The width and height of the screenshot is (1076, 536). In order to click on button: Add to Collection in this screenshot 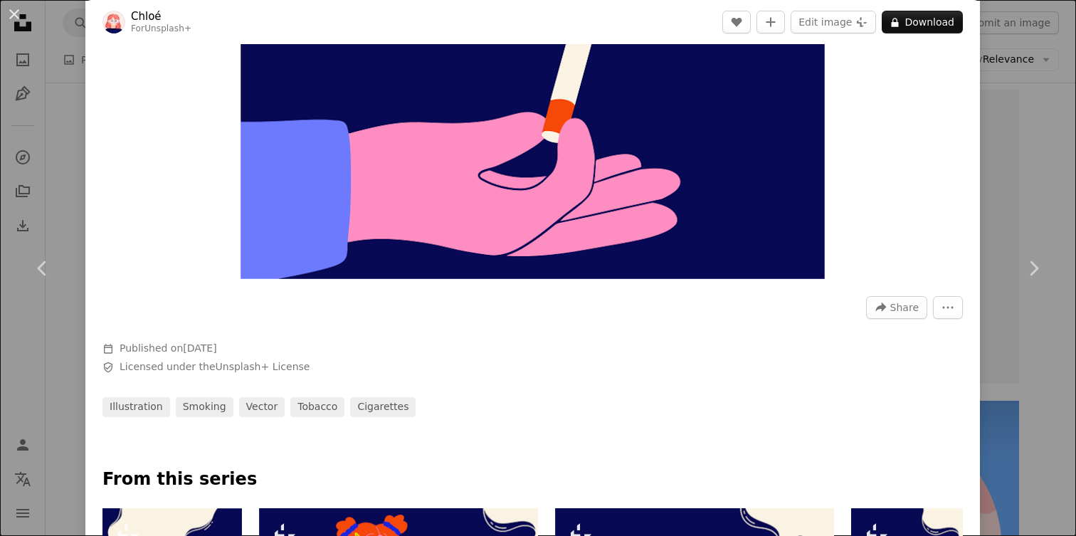, I will do `click(770, 22)`.